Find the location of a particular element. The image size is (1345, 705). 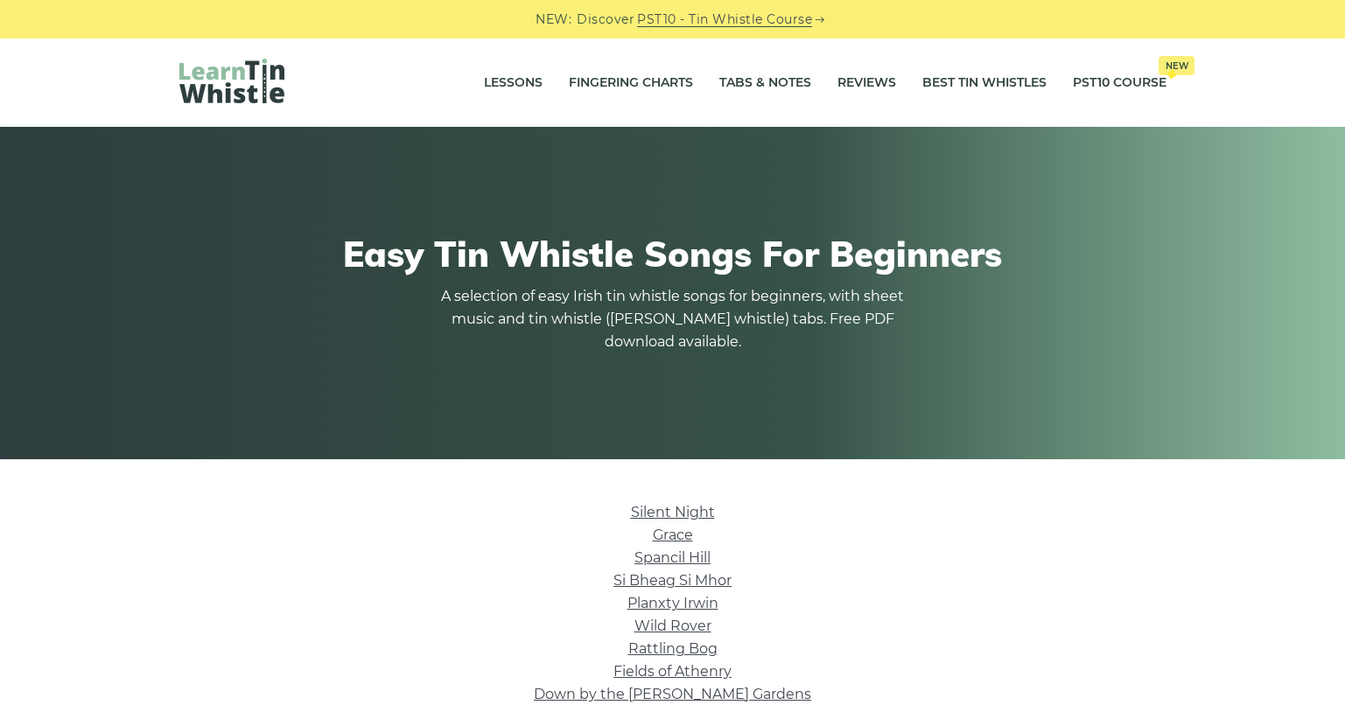

p: A selection of easy Irish tin whistle songs for beginners, with sheet music and tin whistle ([PER... is located at coordinates (673, 319).